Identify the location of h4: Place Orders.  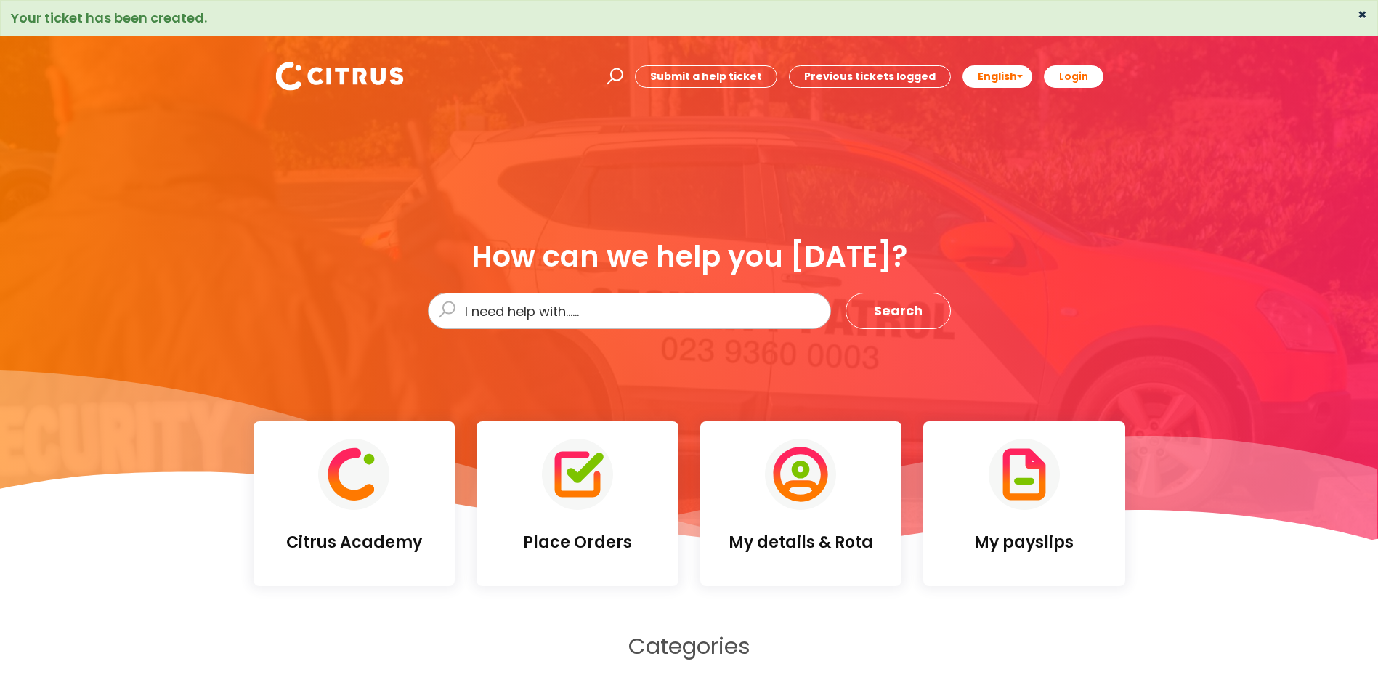
(578, 543).